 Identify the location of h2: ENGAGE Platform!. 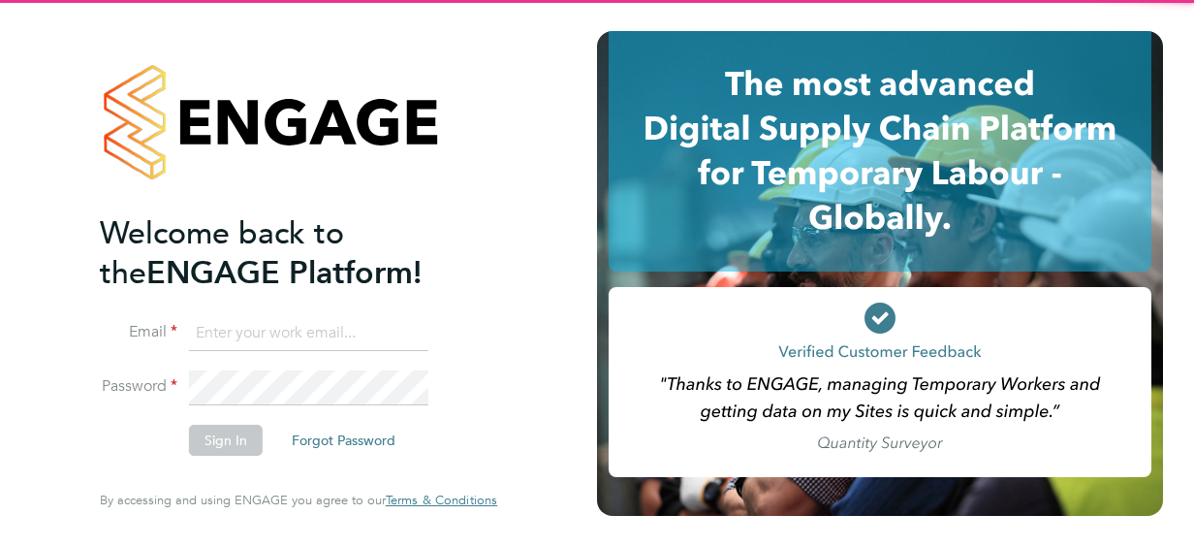
(289, 253).